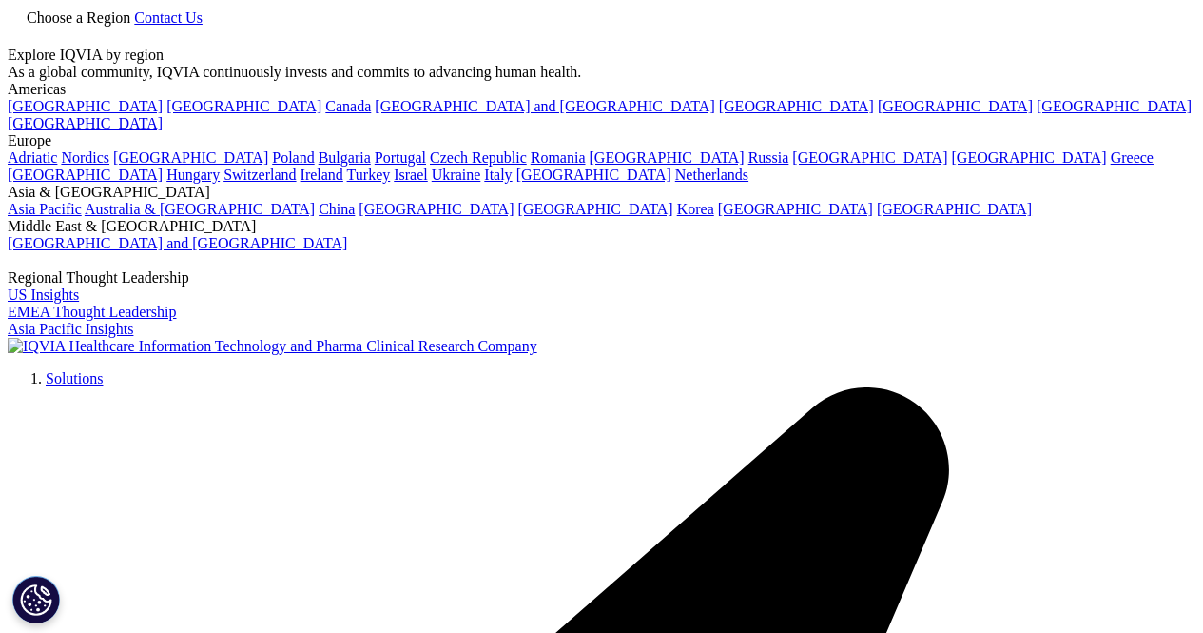 The height and width of the screenshot is (633, 1203). Describe the element at coordinates (400, 157) in the screenshot. I see `a: Portugal` at that location.